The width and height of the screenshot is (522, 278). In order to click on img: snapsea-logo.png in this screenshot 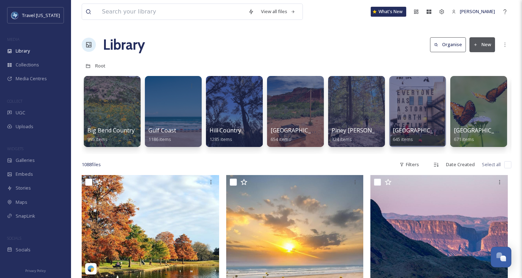, I will do `click(91, 269)`.